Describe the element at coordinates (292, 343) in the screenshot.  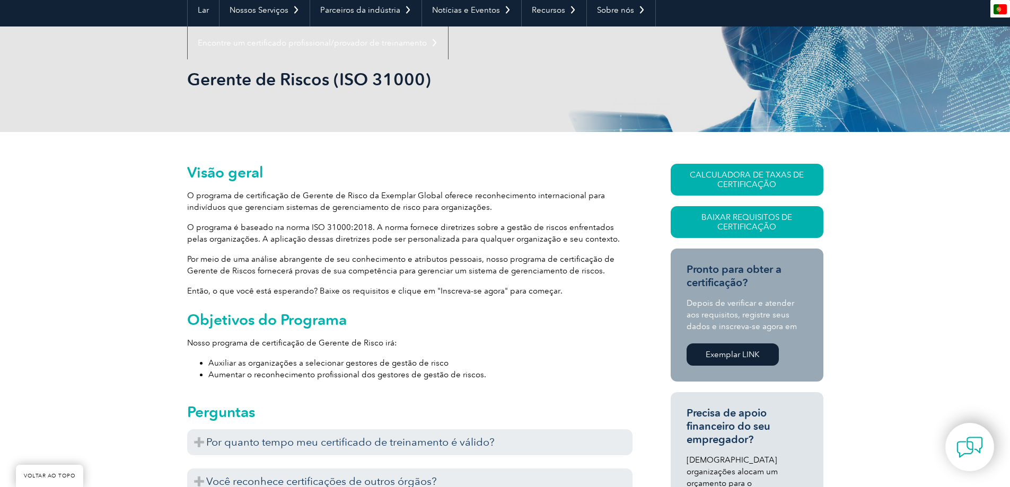
I see `font: Nosso programa de certificação de Gerente de Risco irá:` at that location.